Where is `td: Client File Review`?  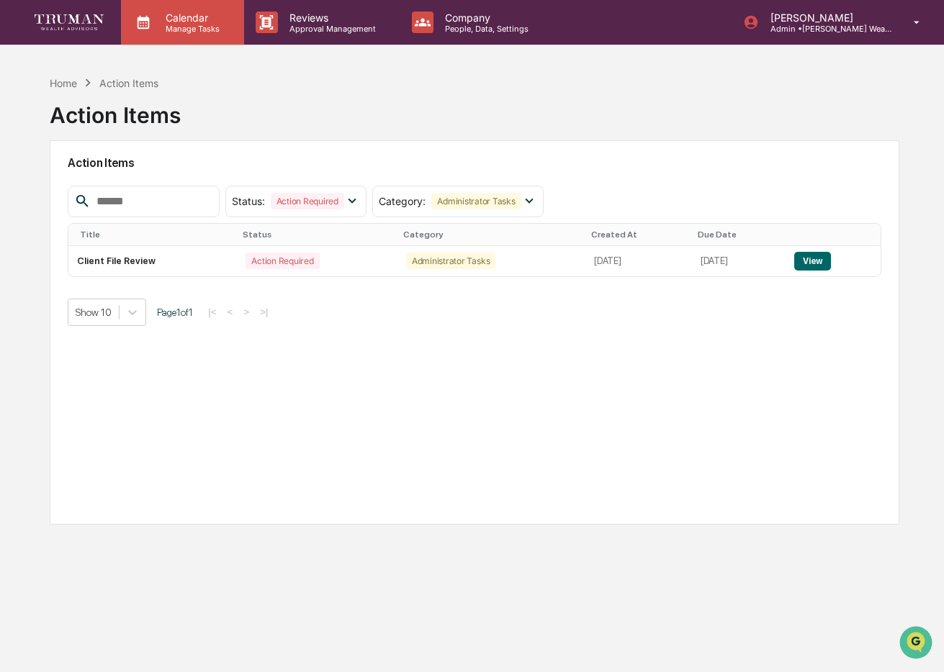 td: Client File Review is located at coordinates (153, 261).